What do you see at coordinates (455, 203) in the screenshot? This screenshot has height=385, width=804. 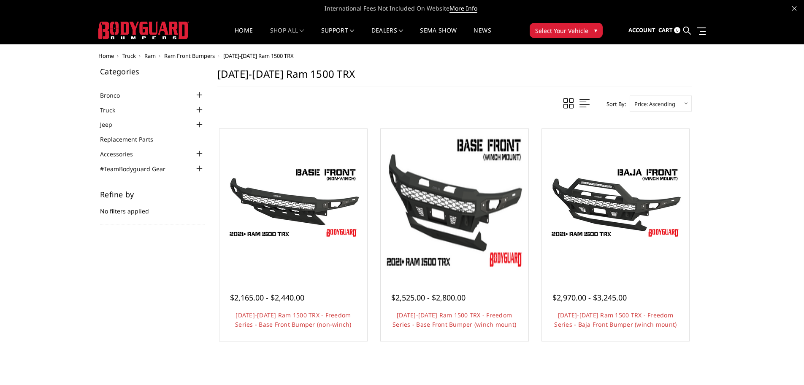 I see `a: 2021-2024 Ram 1500 TRX - Freedom Series - Base Front Bumper (winch mount)` at bounding box center [455, 203].